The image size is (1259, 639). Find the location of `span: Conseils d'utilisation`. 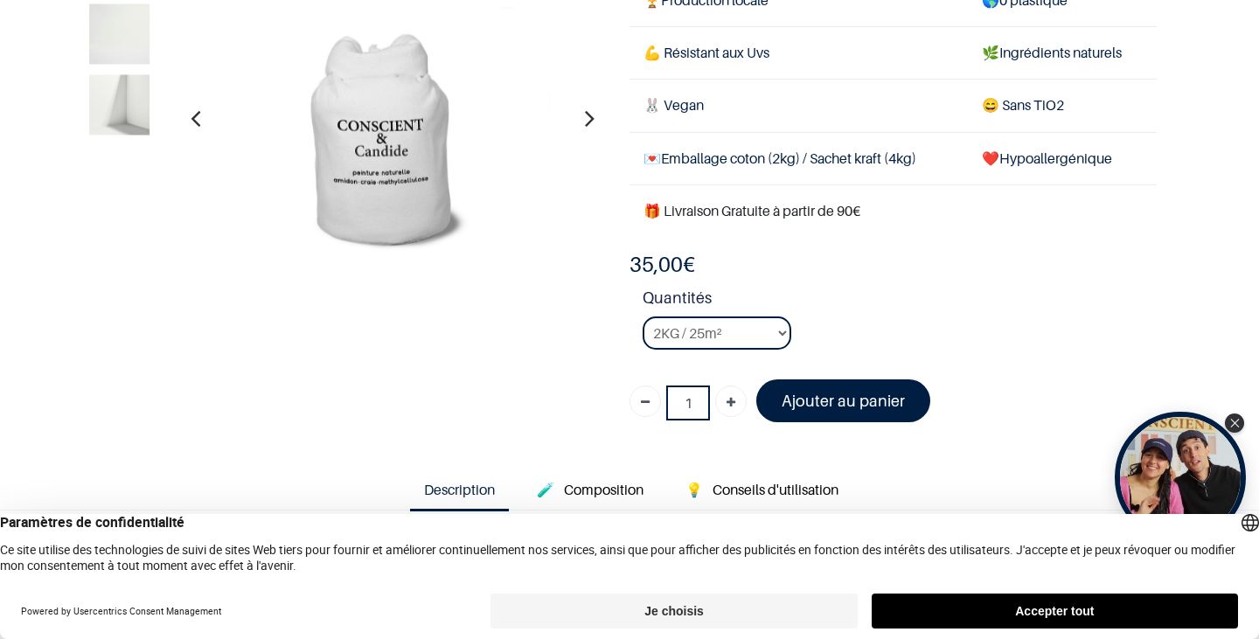

span: Conseils d'utilisation is located at coordinates (776, 490).